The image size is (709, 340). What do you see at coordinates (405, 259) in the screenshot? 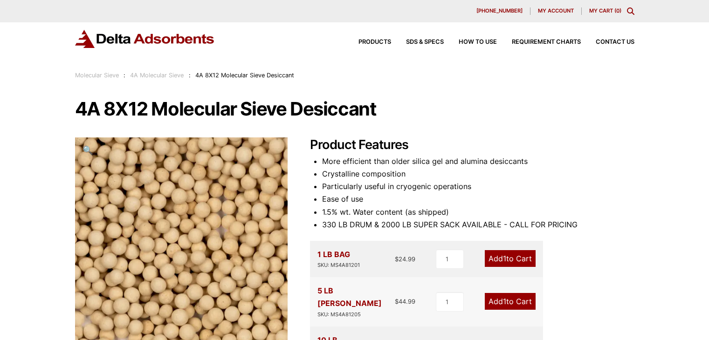
I see `bdi: 24.99` at bounding box center [405, 259].